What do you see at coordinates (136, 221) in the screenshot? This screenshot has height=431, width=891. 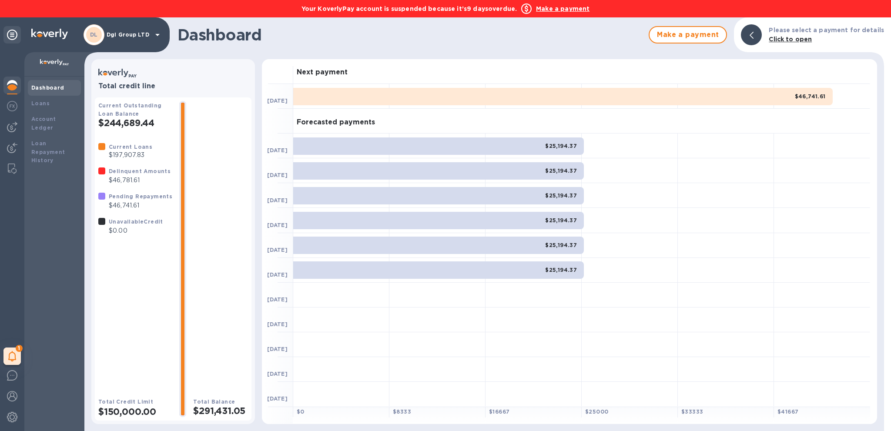 I see `b: Unavailable Credit` at bounding box center [136, 221].